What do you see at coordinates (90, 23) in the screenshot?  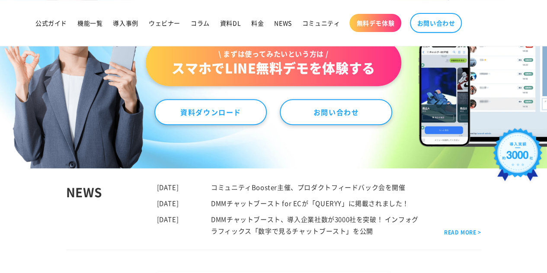 I see `span: 機能一覧` at bounding box center [90, 23].